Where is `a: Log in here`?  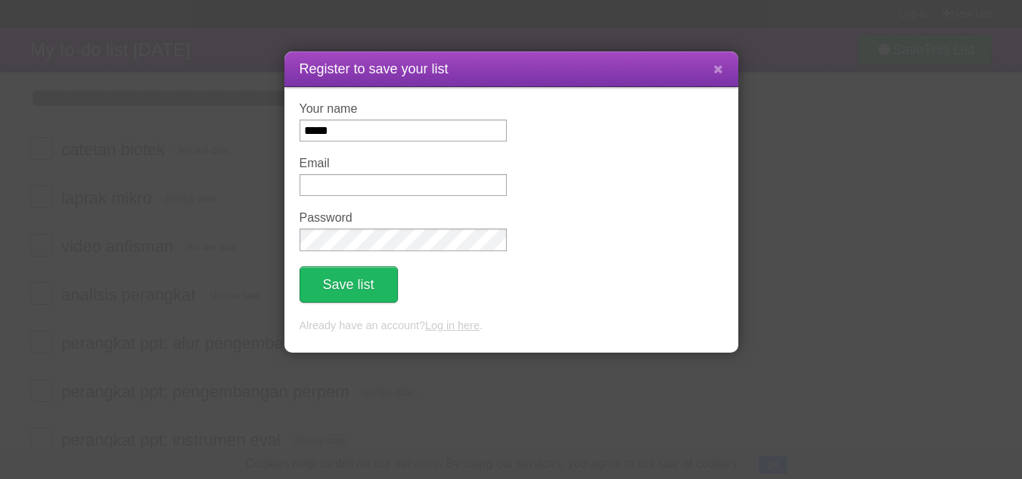 a: Log in here is located at coordinates (452, 325).